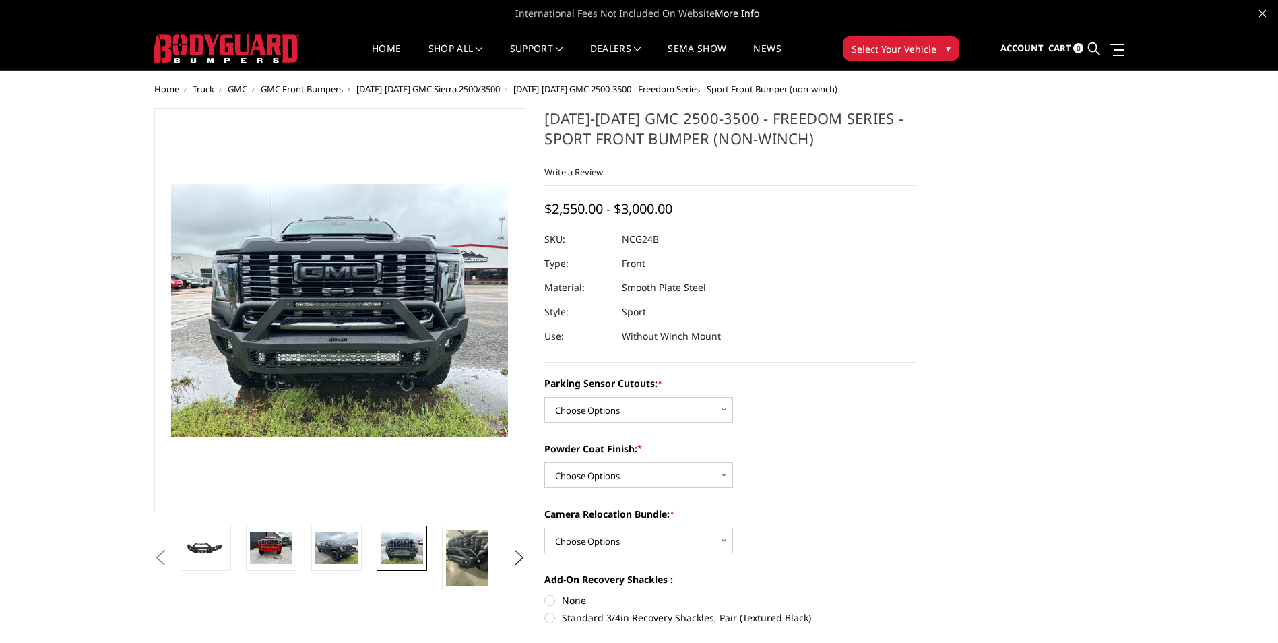 This screenshot has width=1278, height=643. What do you see at coordinates (578, 336) in the screenshot?
I see `dt: Use:` at bounding box center [578, 336].